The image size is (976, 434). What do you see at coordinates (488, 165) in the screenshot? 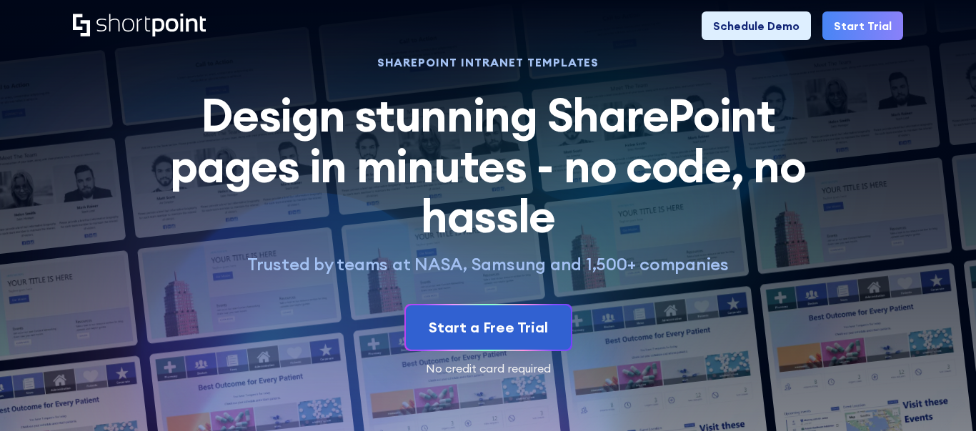
I see `h2: Design stunning SharePoint pages in minutes - no code, no hassle` at bounding box center [488, 165].